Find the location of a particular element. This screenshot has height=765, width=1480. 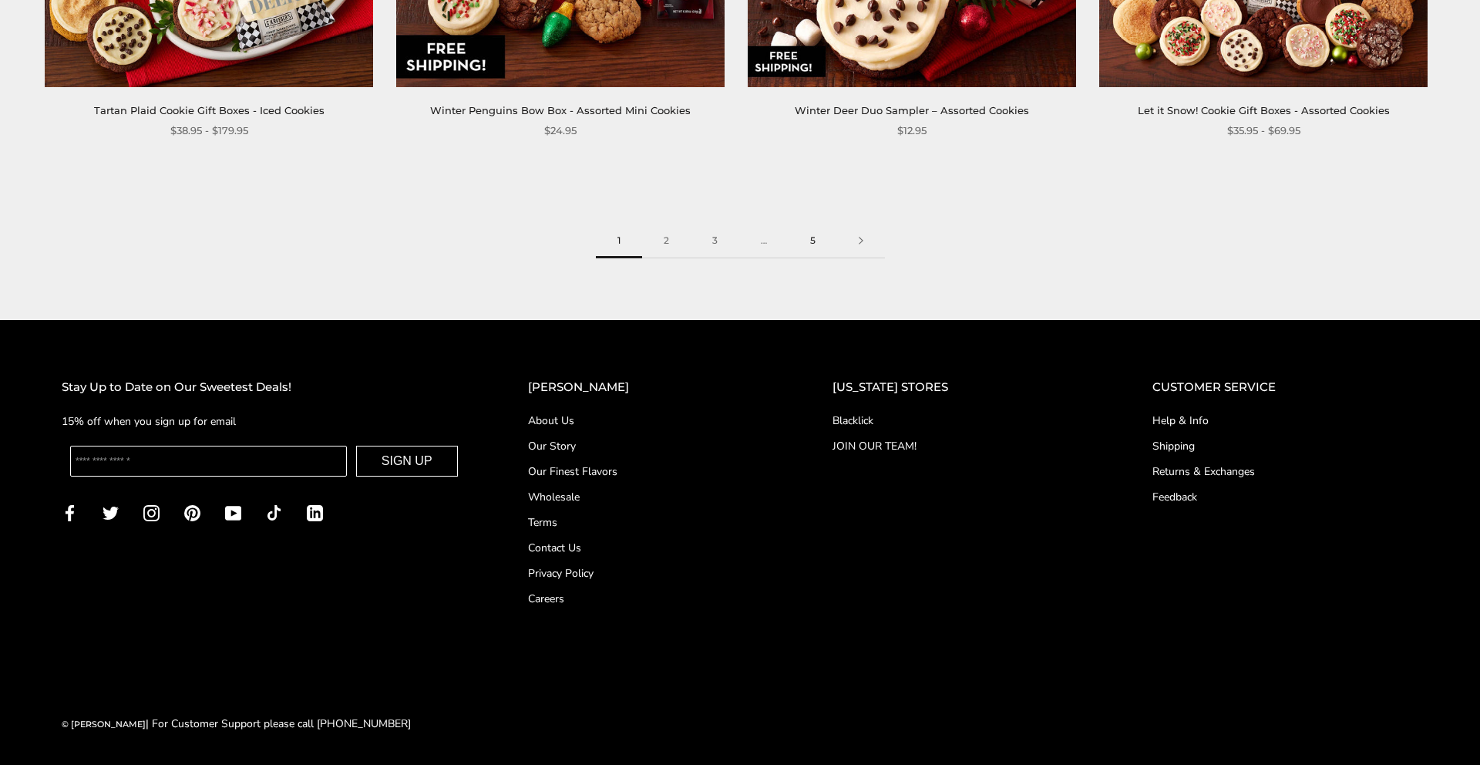

a: TikTok is located at coordinates (274, 512).